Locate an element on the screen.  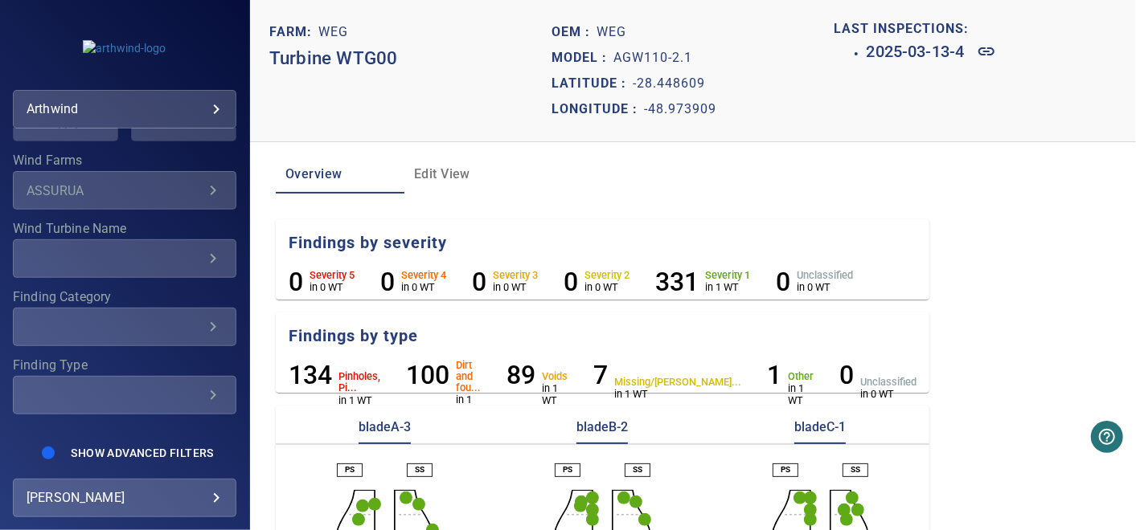
h6: Dirt and fou... is located at coordinates (468, 377).